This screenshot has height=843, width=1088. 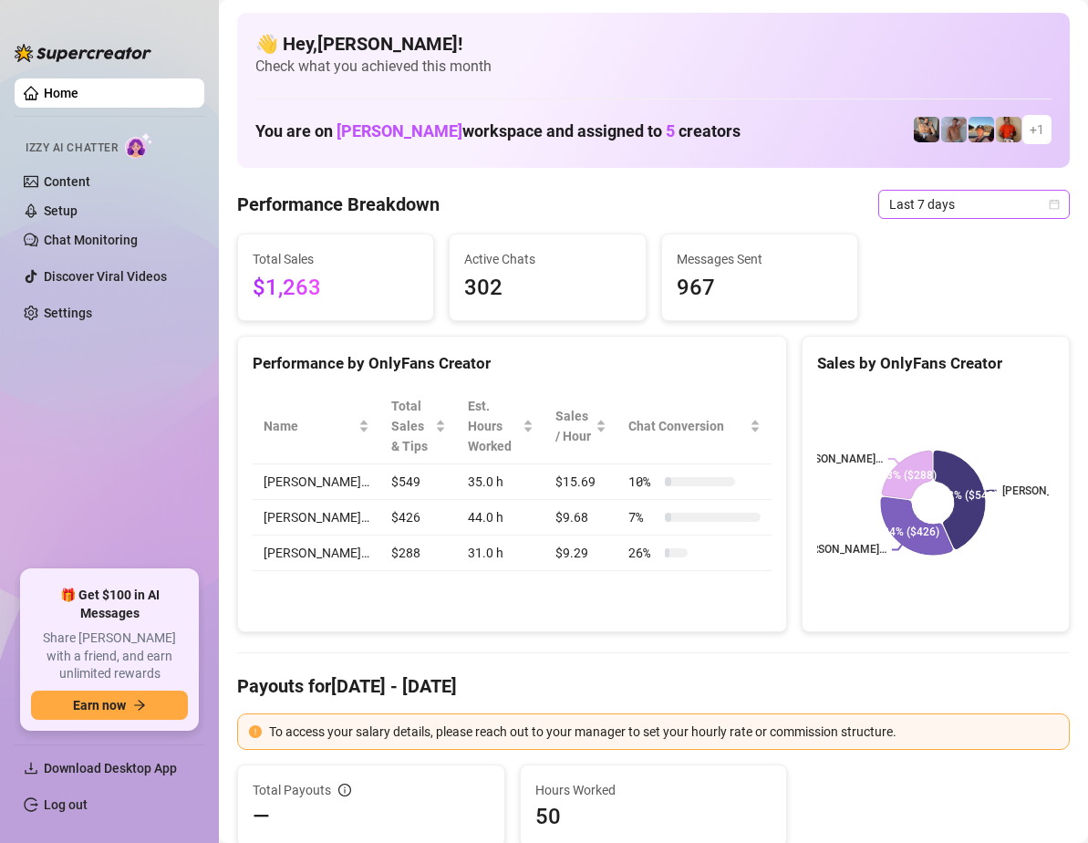 What do you see at coordinates (1009, 129) in the screenshot?
I see `img: Justin` at bounding box center [1009, 129].